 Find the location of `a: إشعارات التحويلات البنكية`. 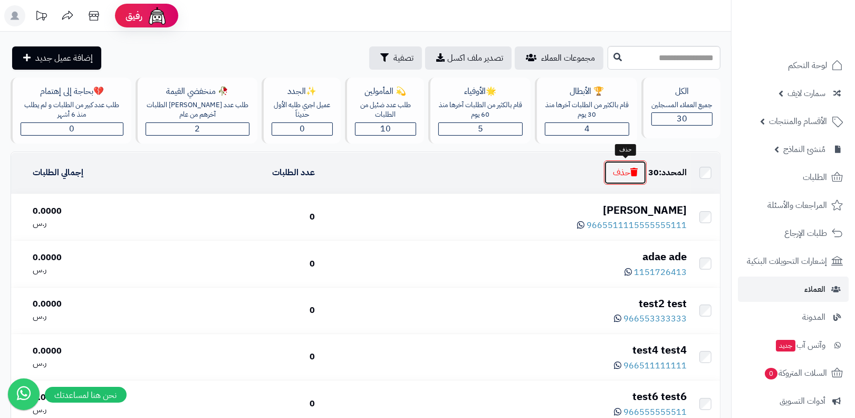

a: إشعارات التحويلات البنكية is located at coordinates (793, 261).